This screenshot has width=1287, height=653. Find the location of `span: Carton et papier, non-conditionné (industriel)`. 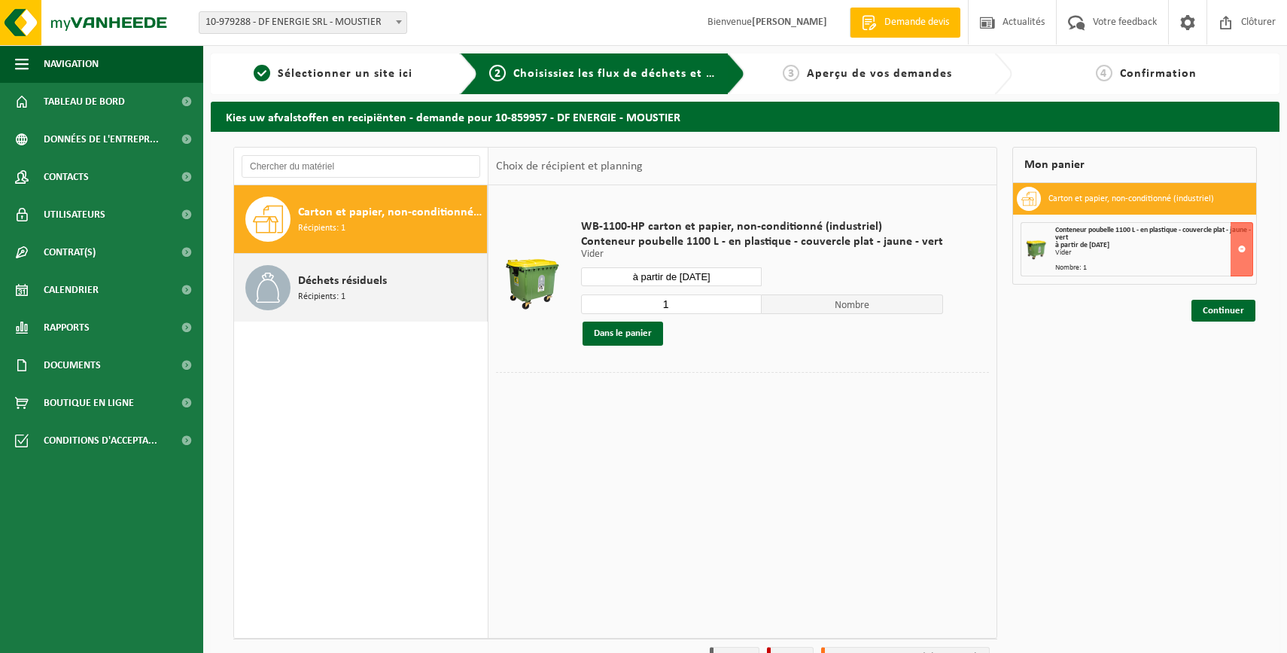

span: Carton et papier, non-conditionné (industriel) is located at coordinates (391, 212).